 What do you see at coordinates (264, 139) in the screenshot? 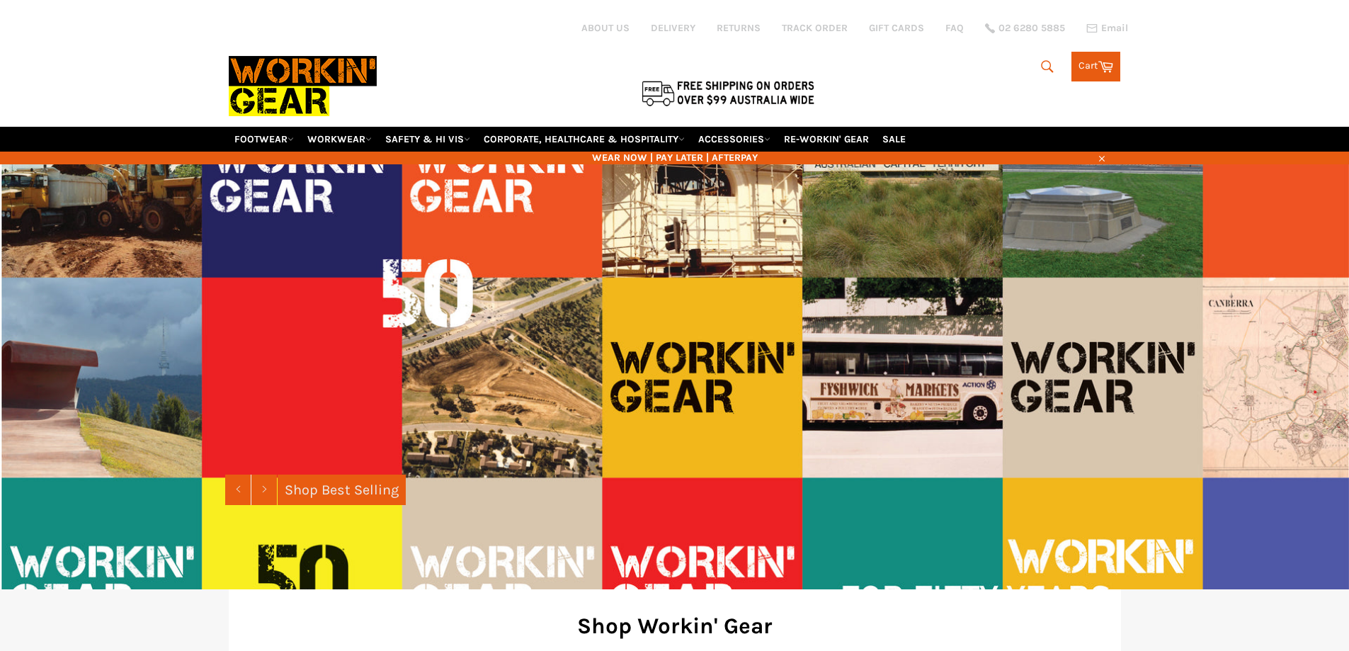
I see `a: FOOTWEAR` at bounding box center [264, 139].